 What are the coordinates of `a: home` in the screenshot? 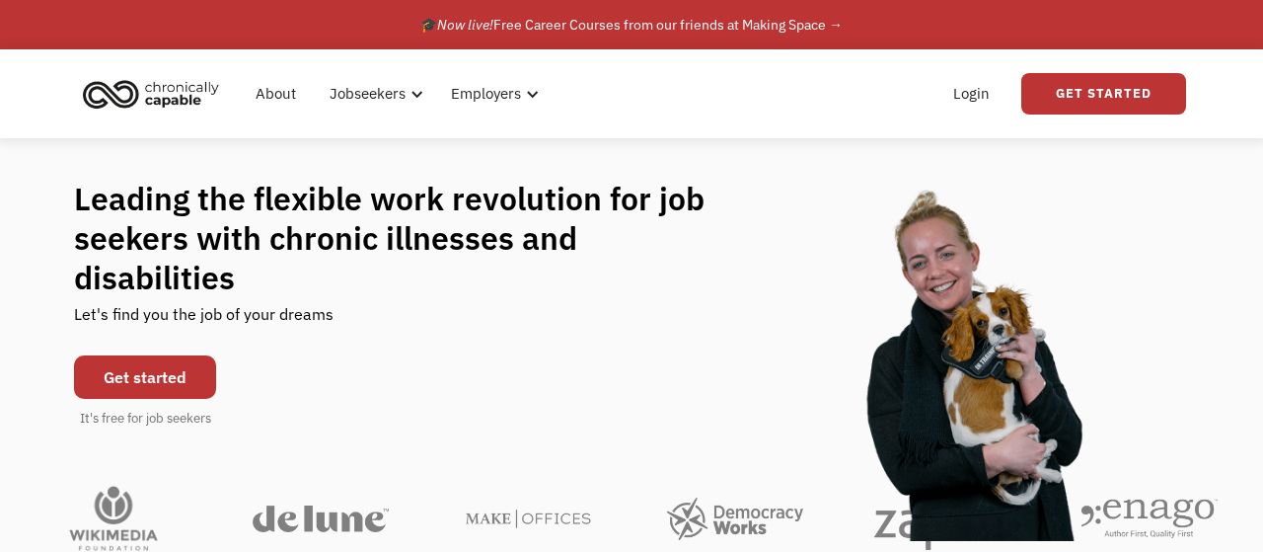 It's located at (155, 94).